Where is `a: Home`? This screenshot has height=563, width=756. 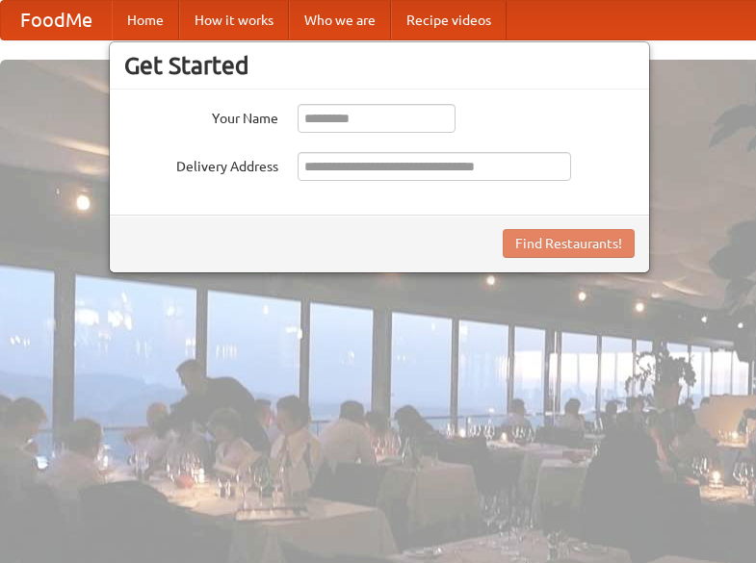
a: Home is located at coordinates (145, 20).